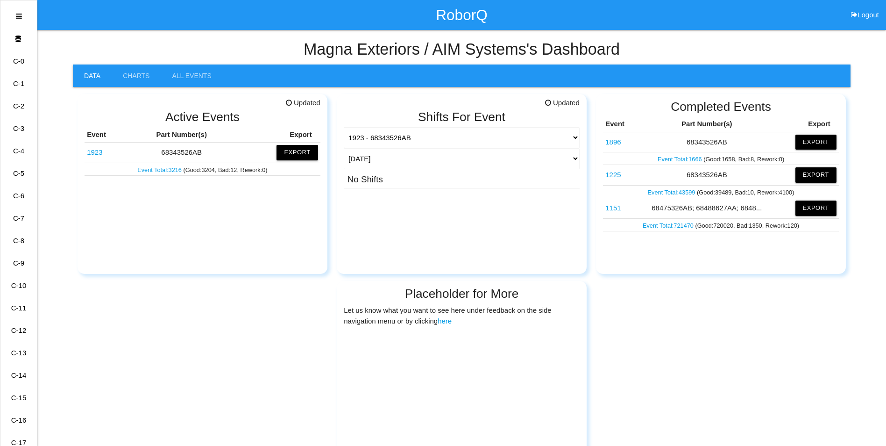 This screenshot has width=886, height=446. Describe the element at coordinates (19, 307) in the screenshot. I see `a: C-11` at that location.